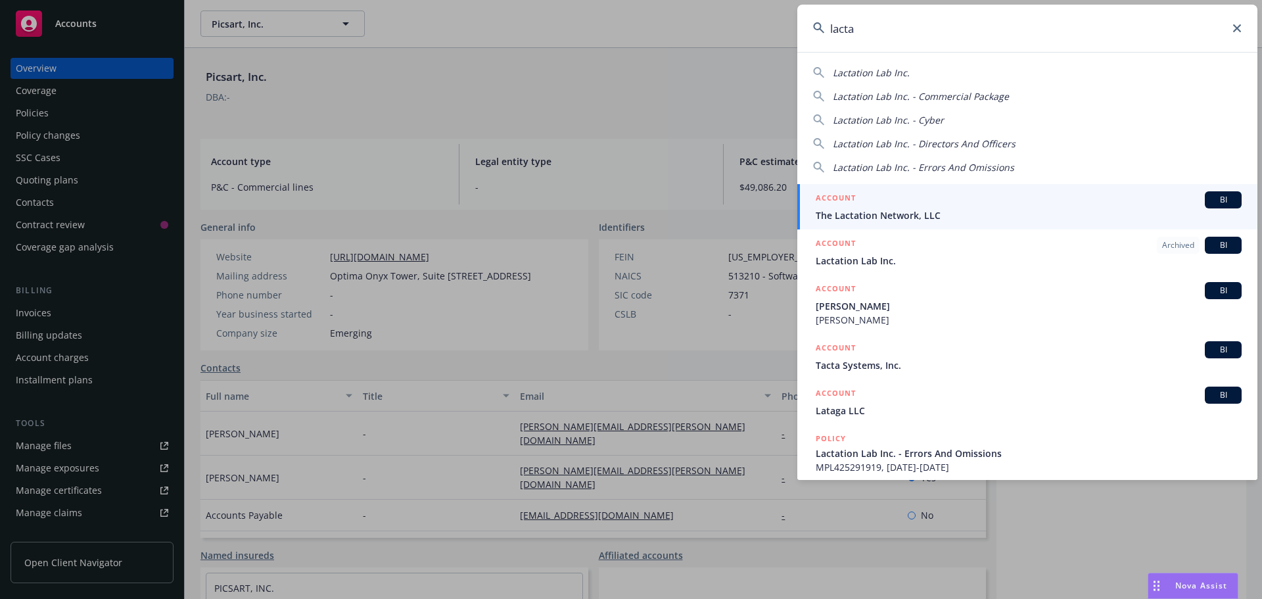 This screenshot has width=1262, height=599. What do you see at coordinates (1027, 28) in the screenshot?
I see `input: Search...` at bounding box center [1027, 28].